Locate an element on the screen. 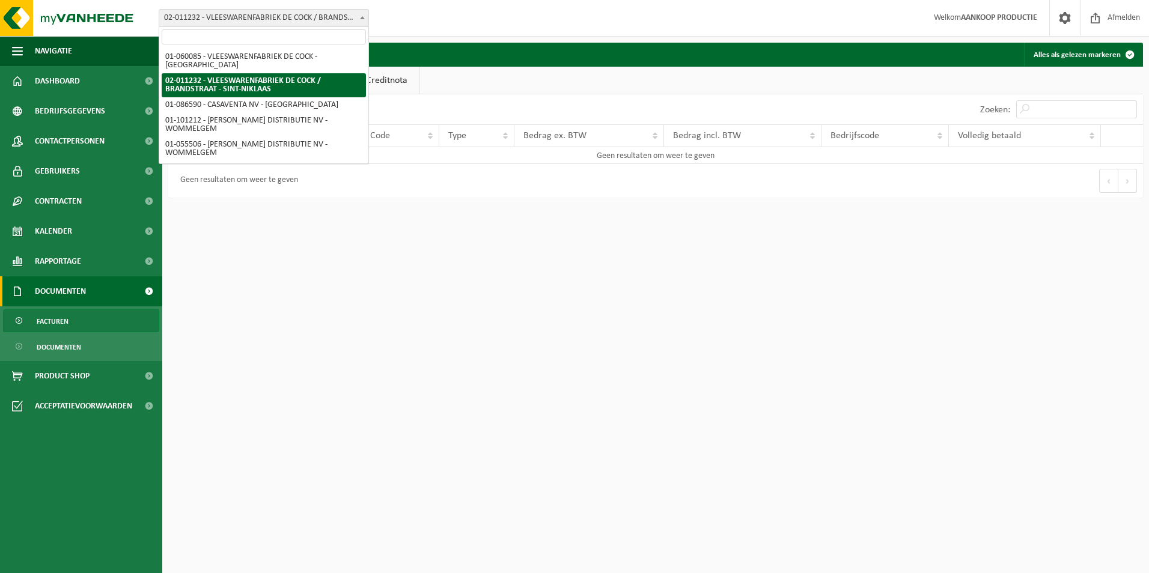 This screenshot has height=573, width=1149. span: Volledig betaald is located at coordinates (989, 136).